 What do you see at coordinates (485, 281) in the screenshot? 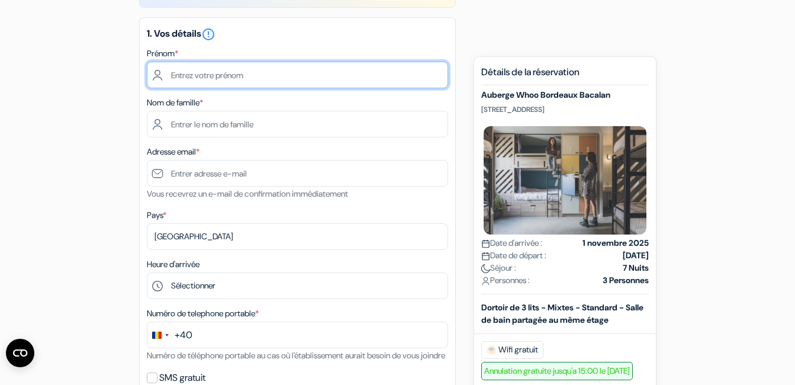
I see `img: user_icon.svg` at bounding box center [485, 281].